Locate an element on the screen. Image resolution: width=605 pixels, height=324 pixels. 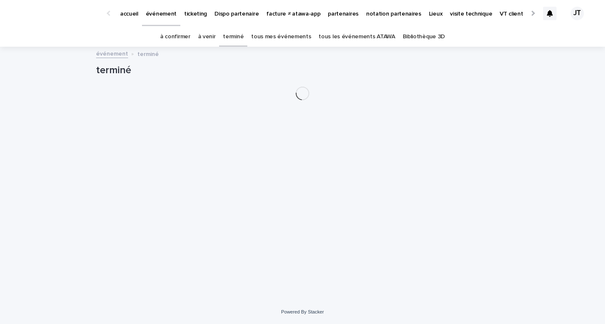
img: Ls34BcGeRexTGTNfXpUC is located at coordinates (58, 13).